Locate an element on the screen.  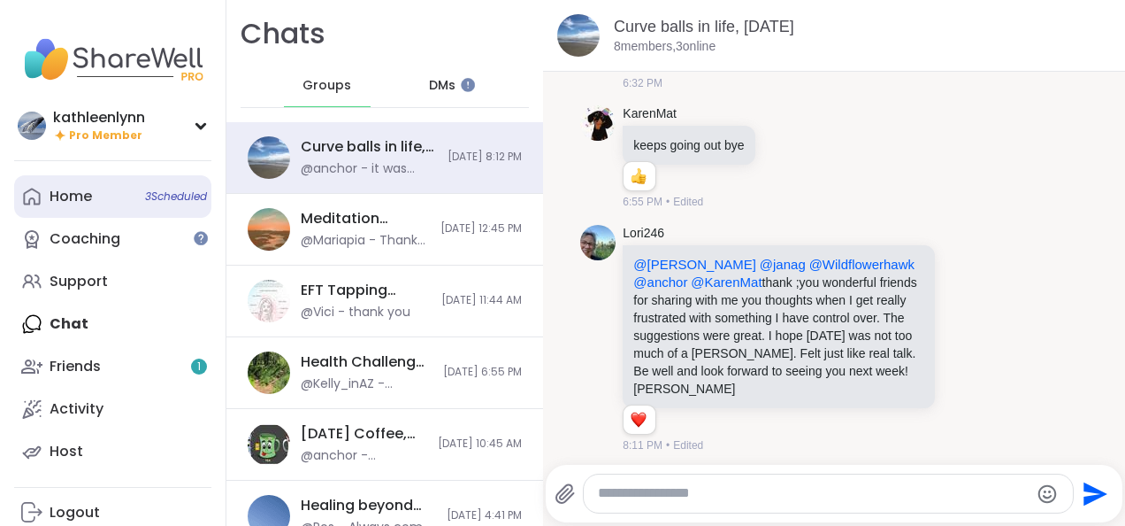
span: Groups is located at coordinates (326, 86).